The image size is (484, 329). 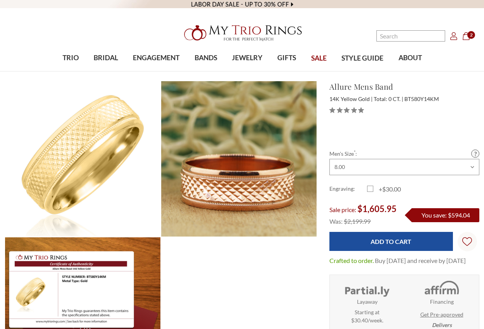 What do you see at coordinates (367, 301) in the screenshot?
I see `strong: Layaway` at bounding box center [367, 301].